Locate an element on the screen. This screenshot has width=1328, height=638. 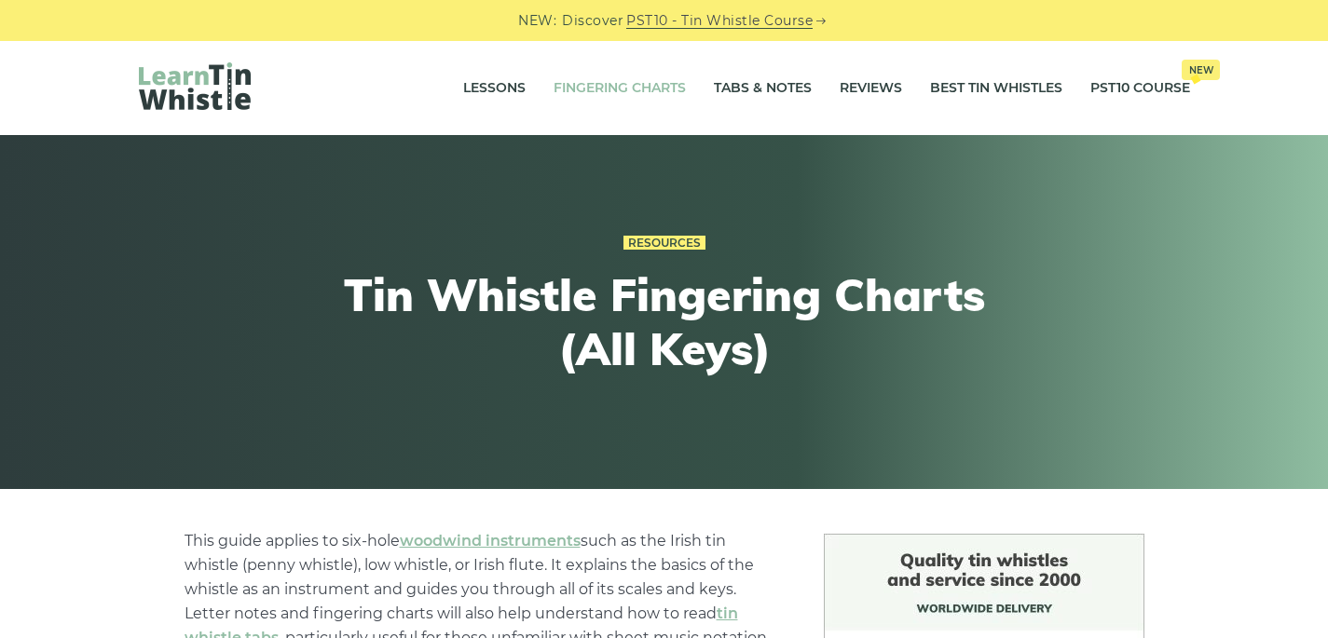
a: Reviews is located at coordinates (870, 89).